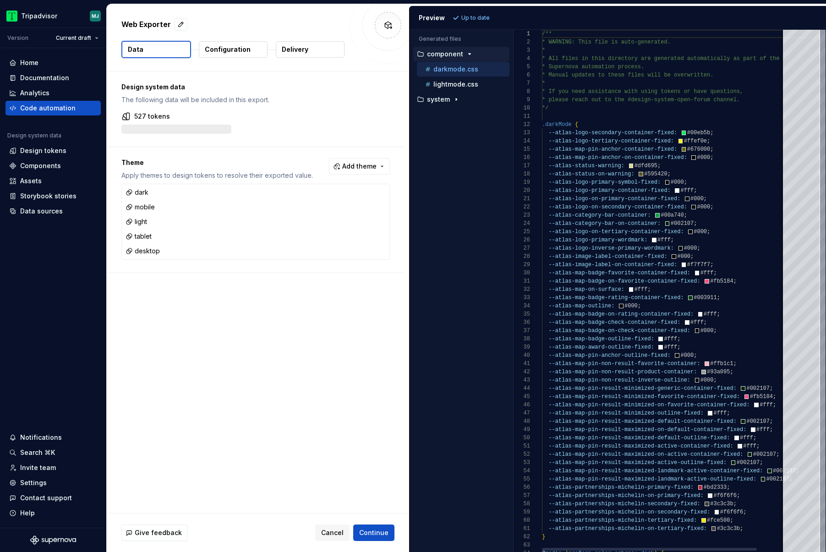 This screenshot has width=826, height=552. Describe the element at coordinates (616, 232) in the screenshot. I see `span: --atlas-logo-on-tertiary-container-fixed:` at that location.